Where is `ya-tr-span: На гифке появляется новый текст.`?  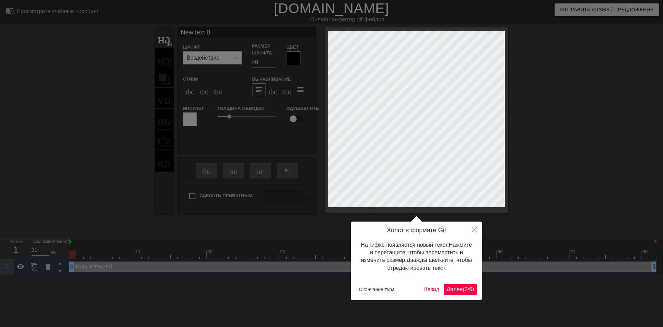 ya-tr-span: На гифке появляется новый текст. is located at coordinates (404, 245).